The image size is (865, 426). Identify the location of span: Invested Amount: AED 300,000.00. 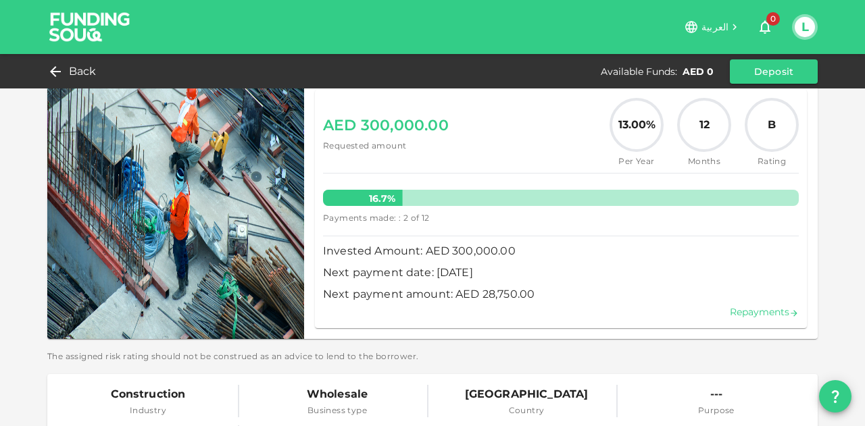
(561, 251).